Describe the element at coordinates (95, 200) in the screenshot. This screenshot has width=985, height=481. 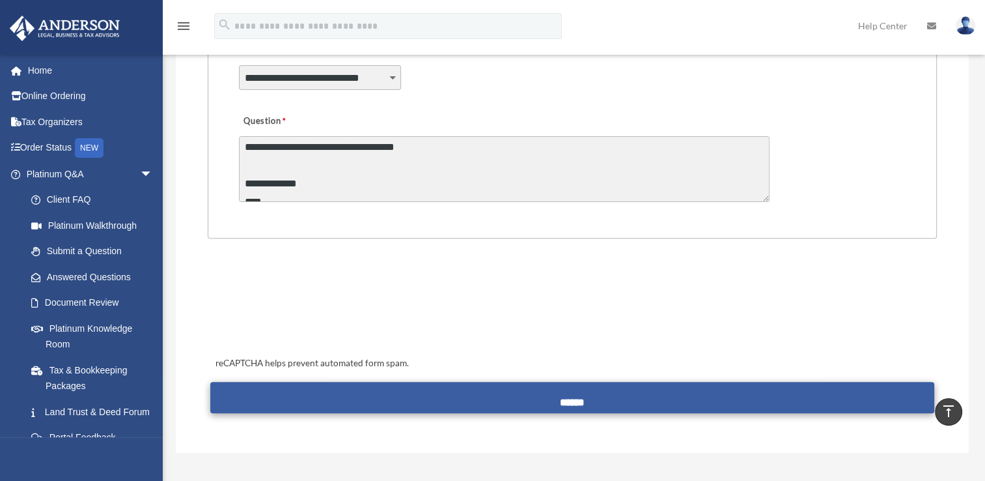
I see `a: Client FAQ` at that location.